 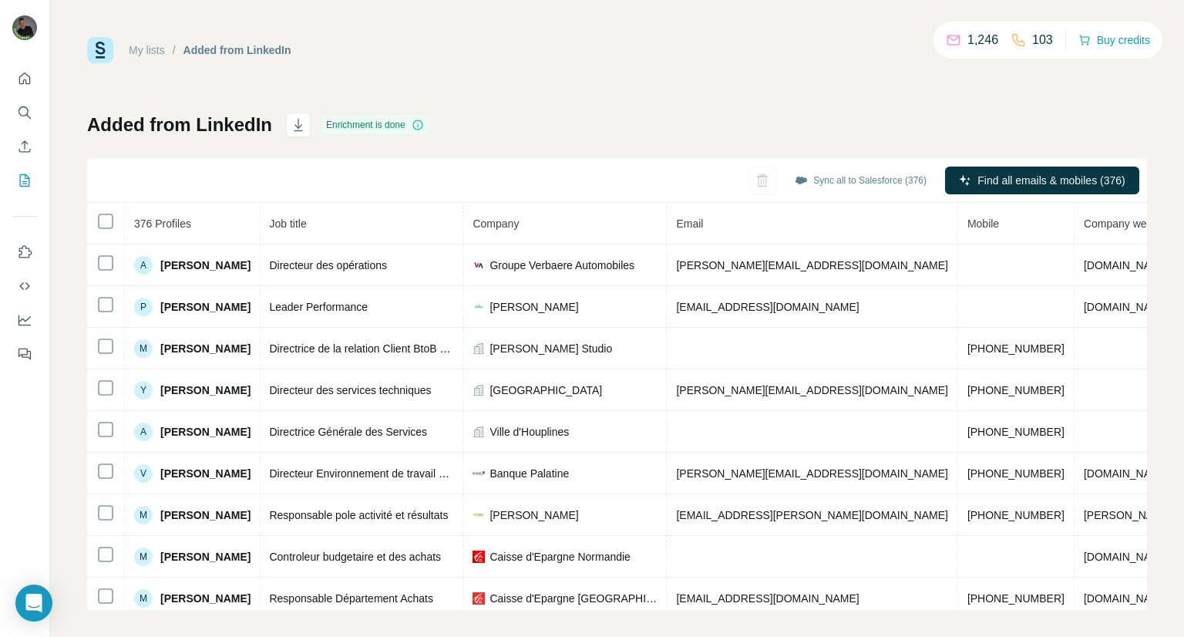 I want to click on span: Responsable Département Achats, so click(x=351, y=598).